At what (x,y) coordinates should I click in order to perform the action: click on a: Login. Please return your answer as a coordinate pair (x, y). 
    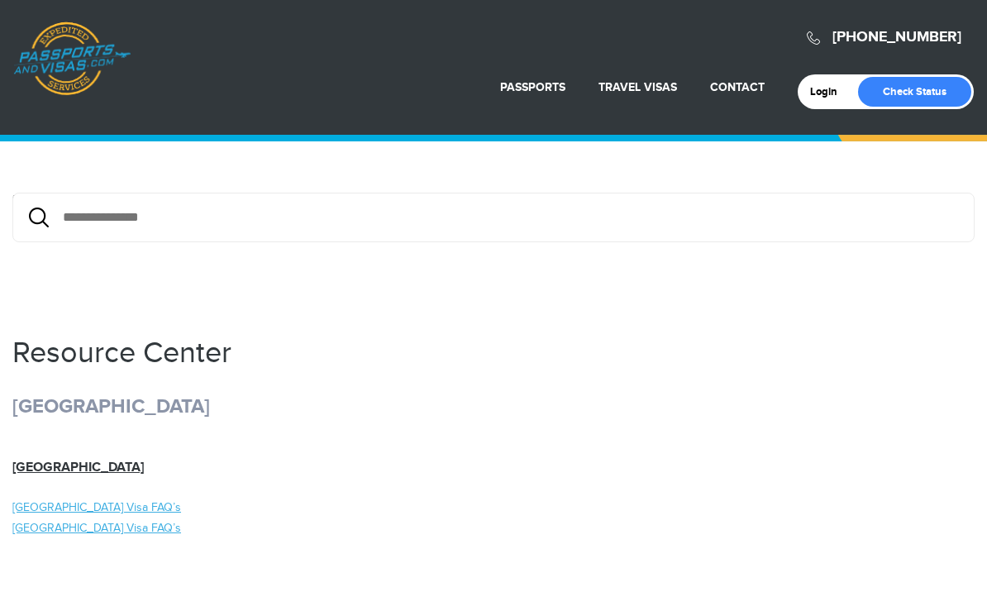
    Looking at the image, I should click on (829, 92).